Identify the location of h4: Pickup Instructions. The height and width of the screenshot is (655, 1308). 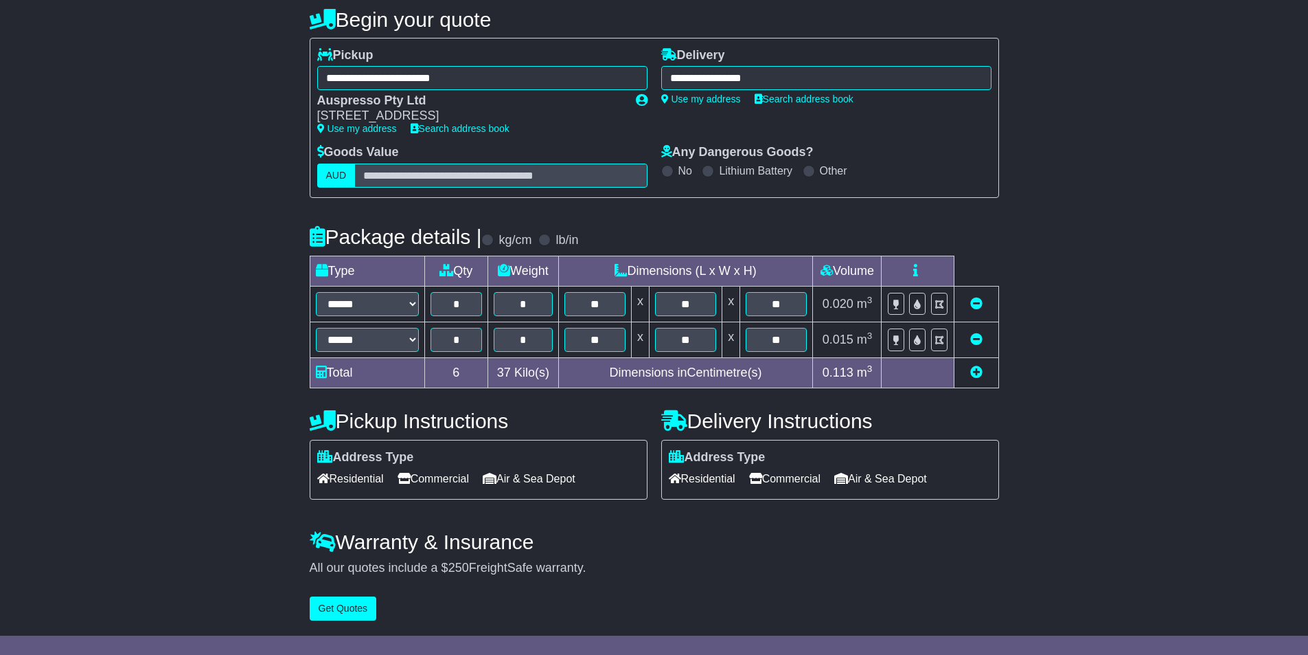
(479, 420).